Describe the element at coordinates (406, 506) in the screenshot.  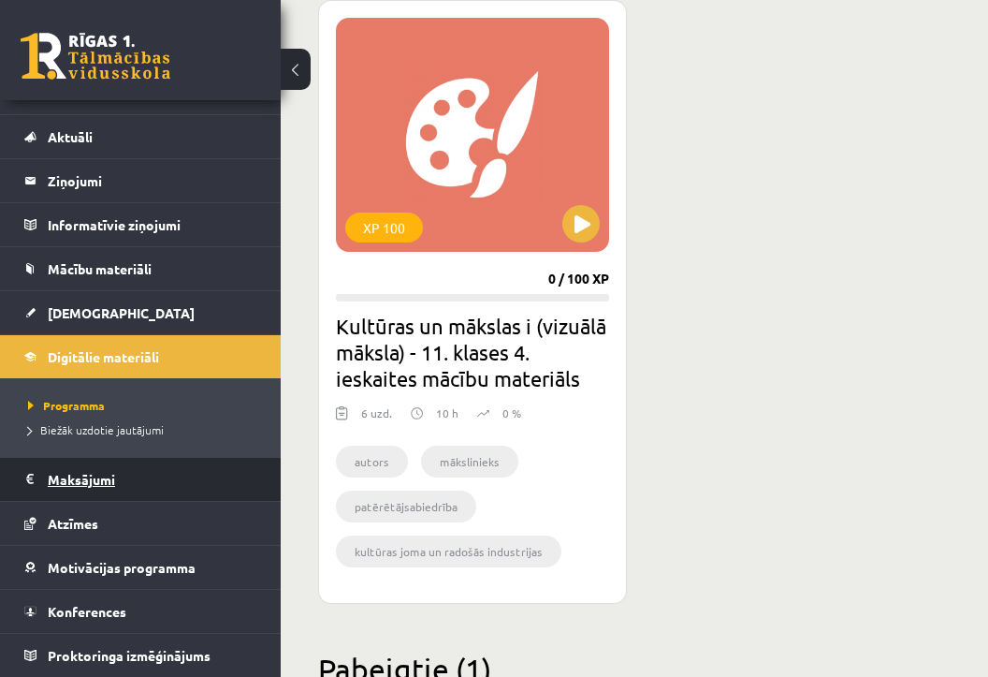
I see `li: patērētājsabiedrība` at that location.